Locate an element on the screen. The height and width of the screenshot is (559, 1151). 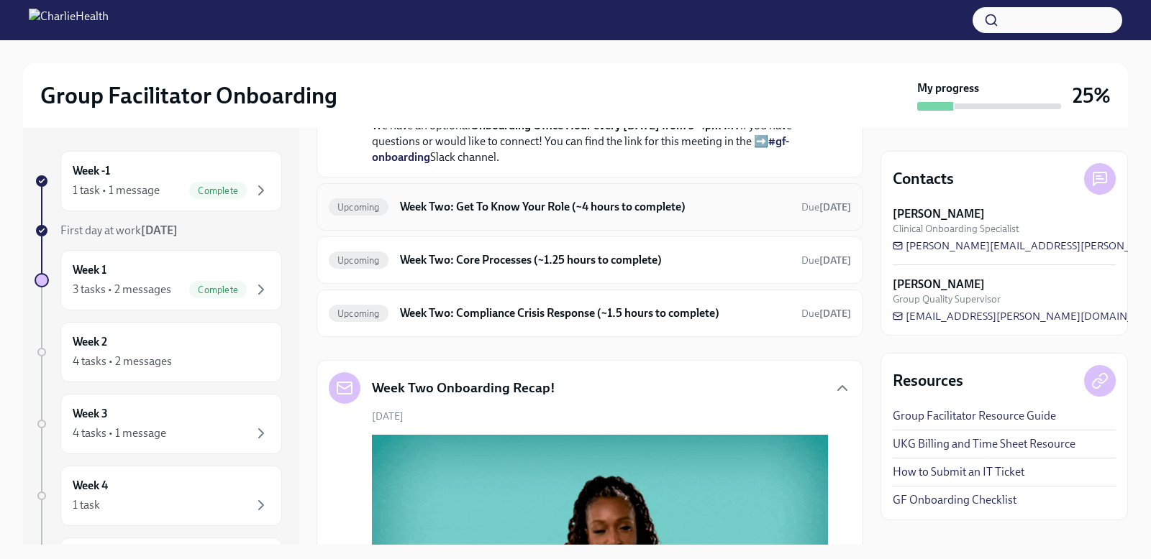
strong: My progress is located at coordinates (948, 88).